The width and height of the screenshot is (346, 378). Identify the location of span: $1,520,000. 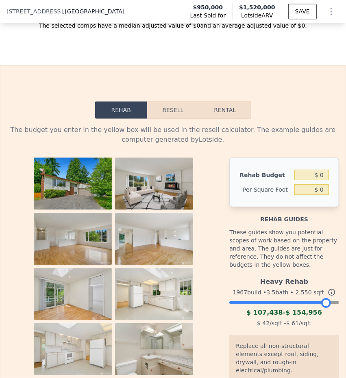
(257, 7).